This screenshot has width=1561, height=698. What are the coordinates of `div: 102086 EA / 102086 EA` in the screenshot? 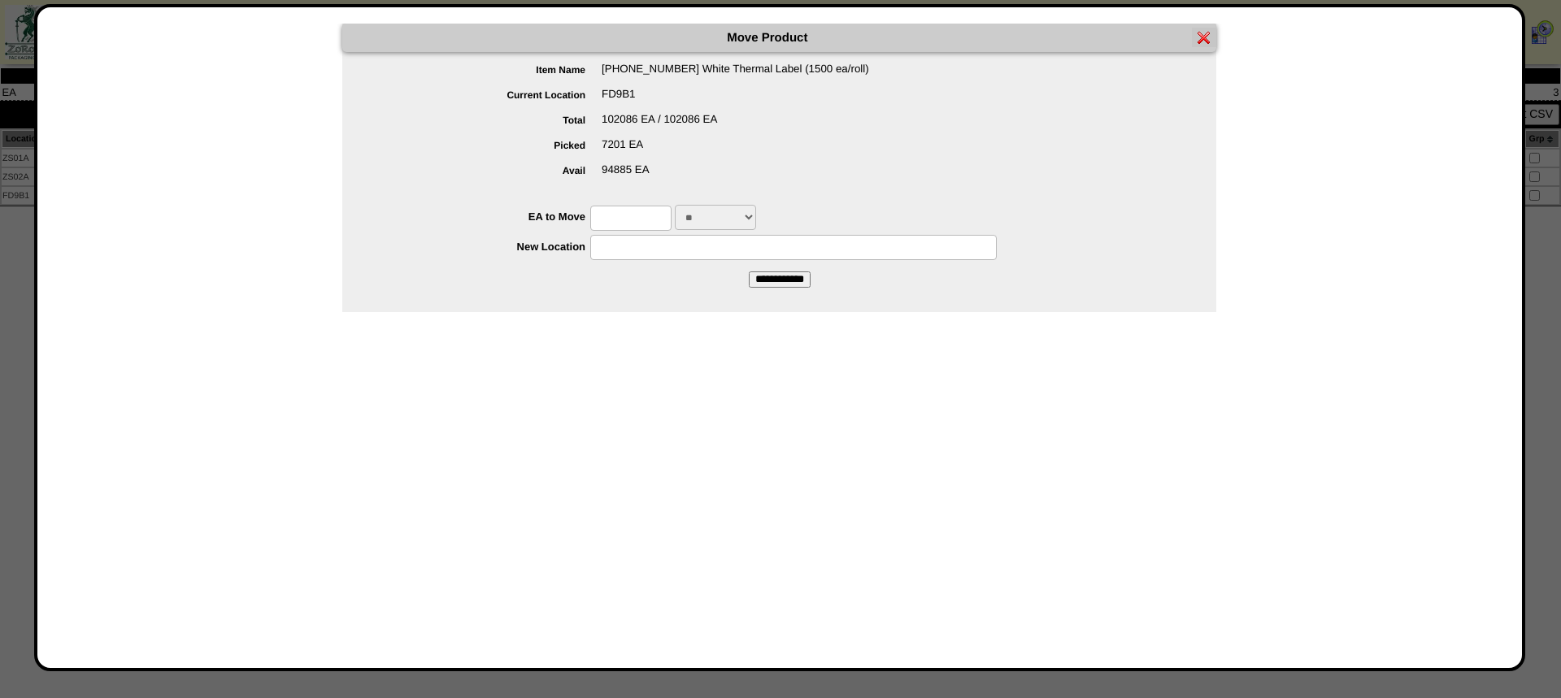 It's located at (795, 125).